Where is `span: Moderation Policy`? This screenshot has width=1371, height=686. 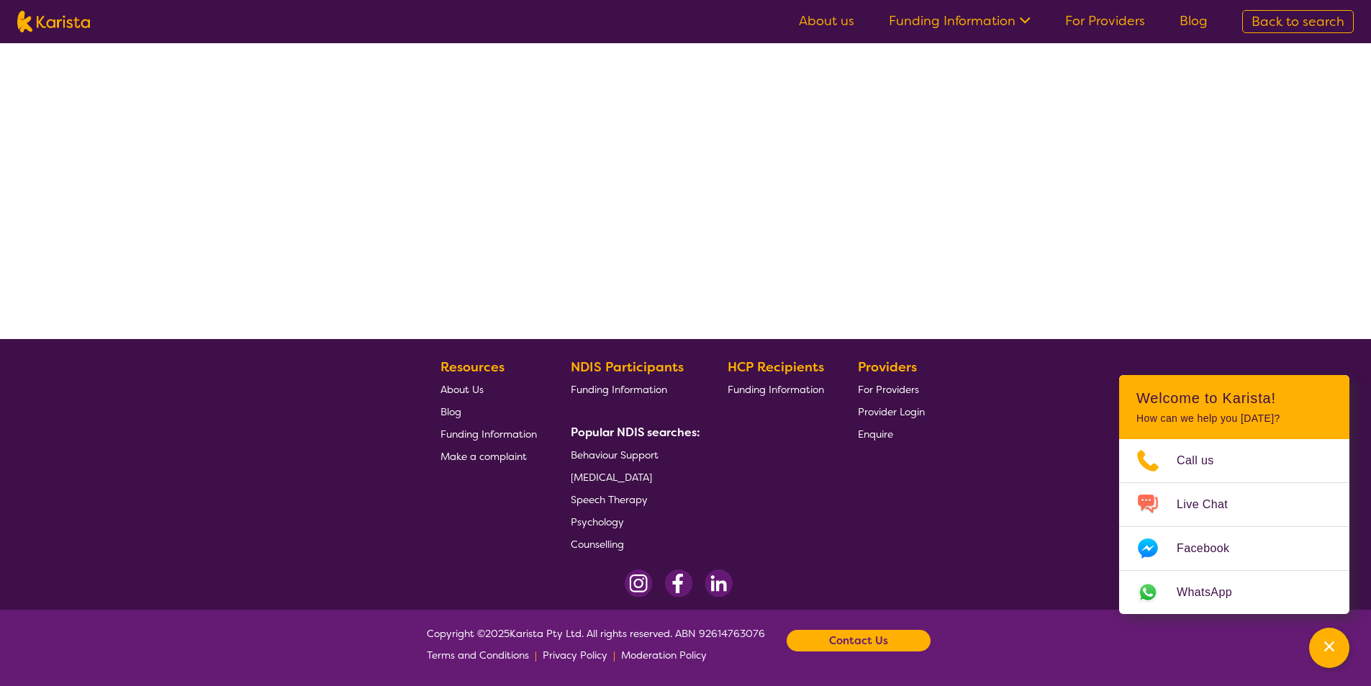
span: Moderation Policy is located at coordinates (664, 655).